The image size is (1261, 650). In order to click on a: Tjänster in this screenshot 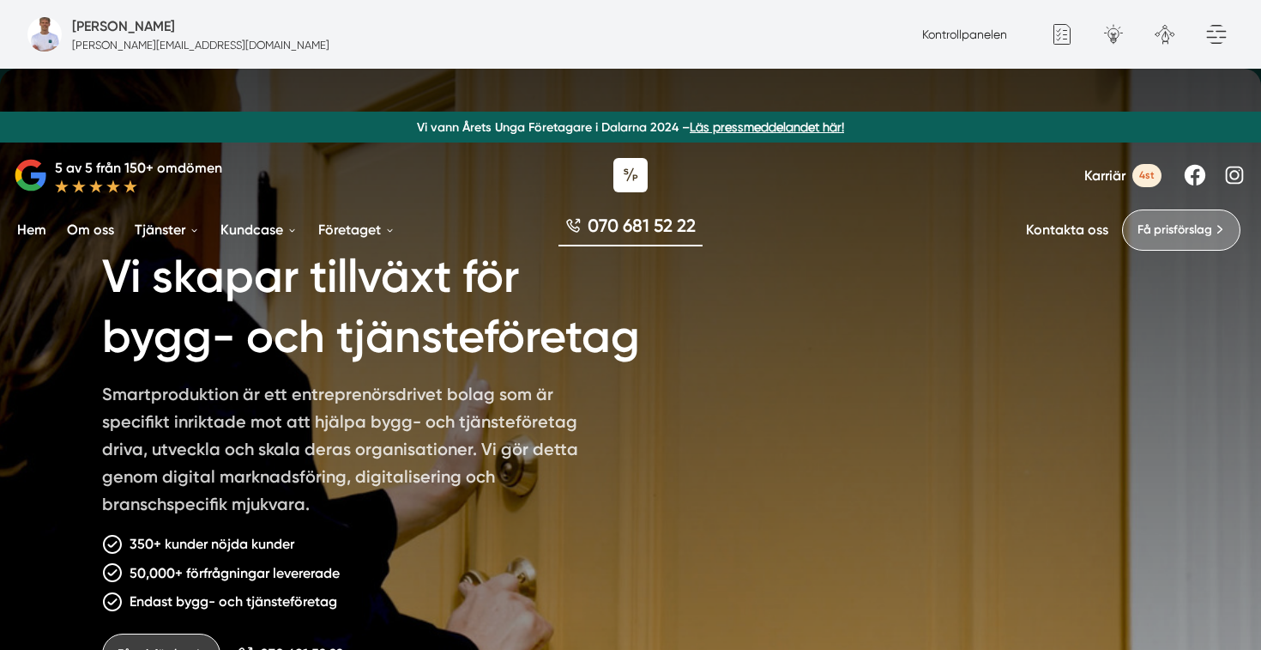, I will do `click(167, 229)`.